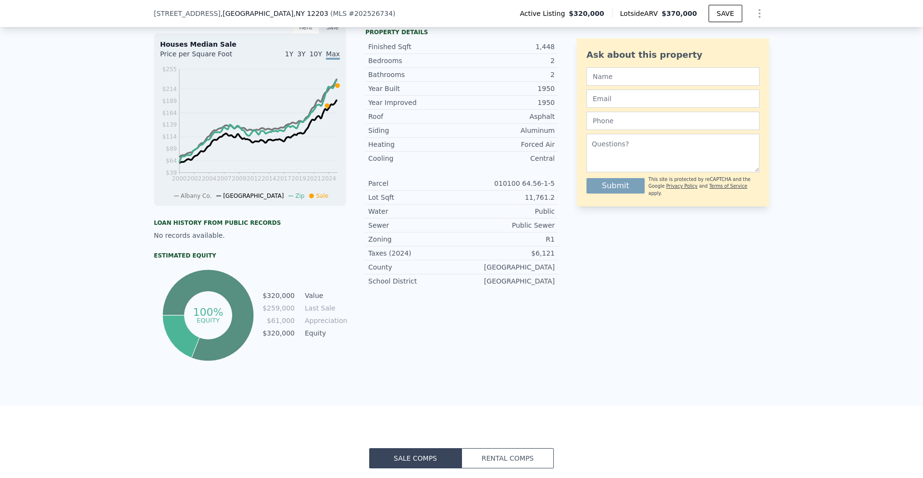 This screenshot has width=923, height=478. What do you see at coordinates (673, 55) in the screenshot?
I see `div: Ask about this property` at bounding box center [673, 55].